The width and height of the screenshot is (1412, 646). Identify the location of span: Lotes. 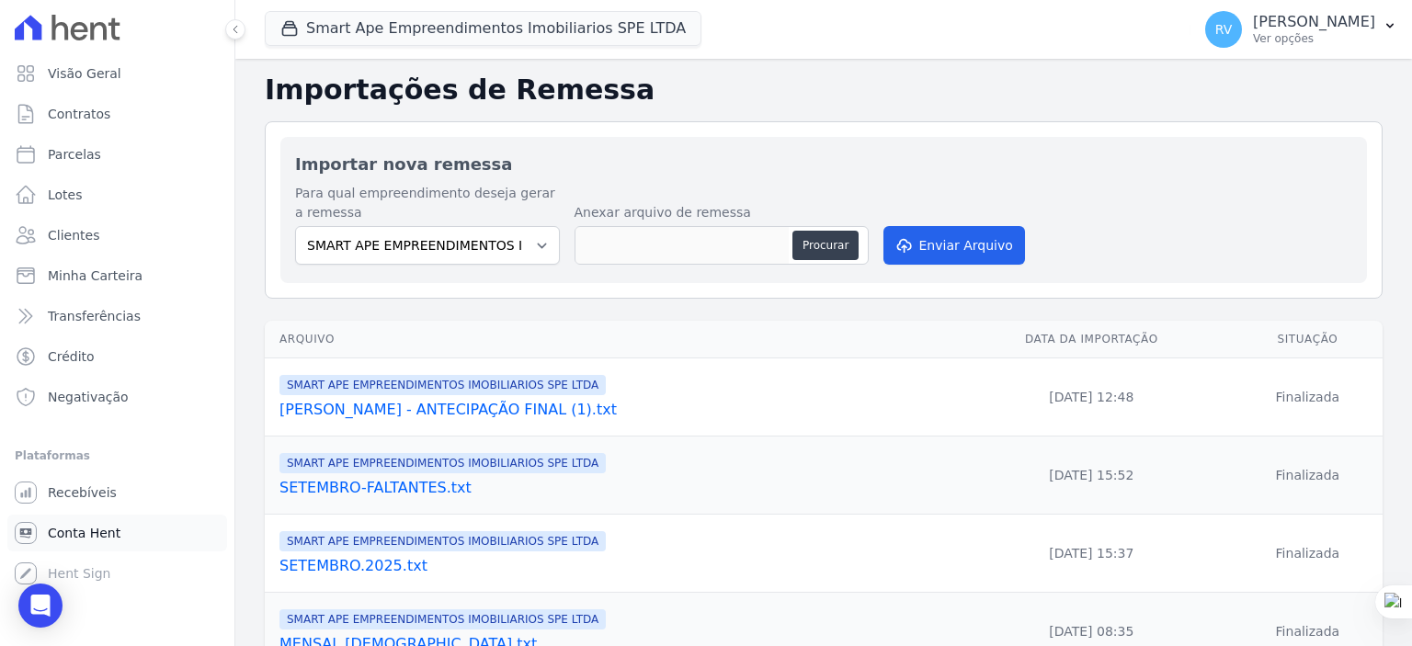
(65, 195).